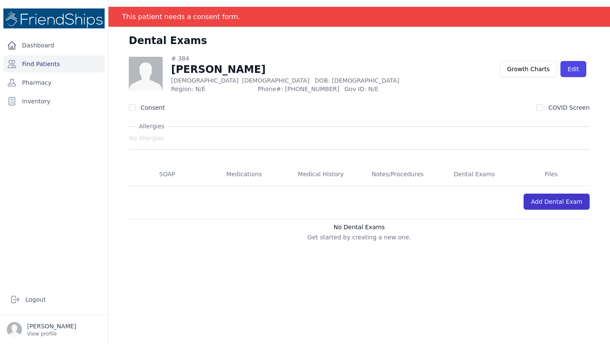  I want to click on label: Consent, so click(153, 108).